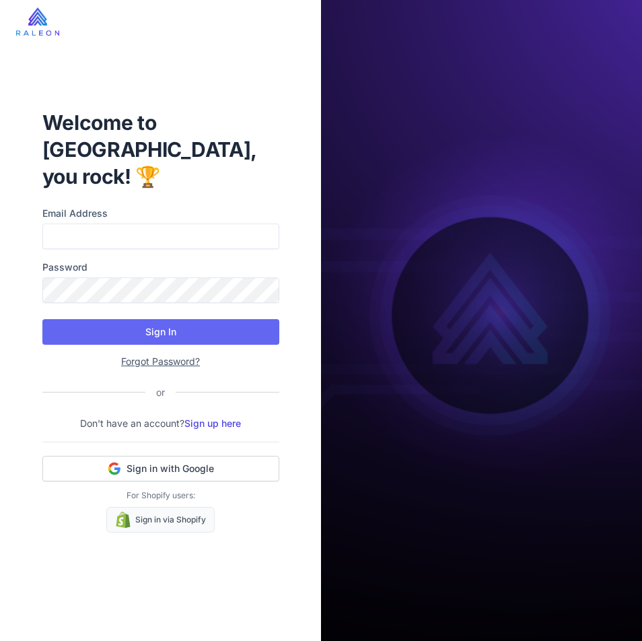 This screenshot has height=641, width=642. Describe the element at coordinates (38, 22) in the screenshot. I see `img: raleon-logo-whitebg.9aac0268.jpg` at that location.